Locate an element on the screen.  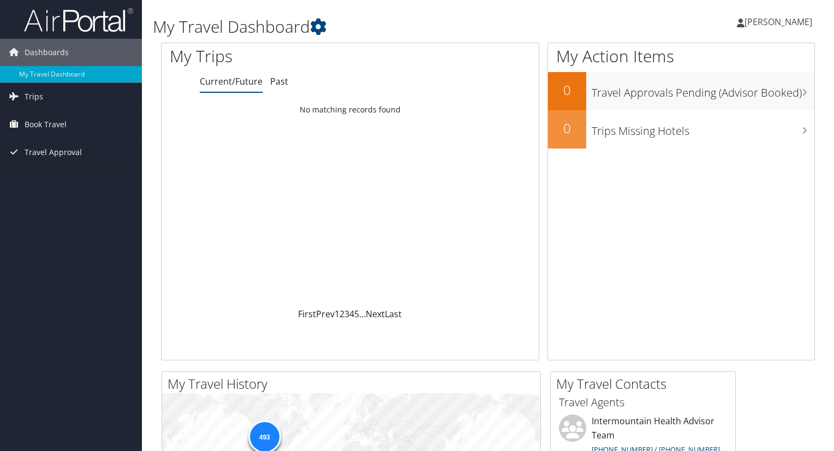
a: 3 is located at coordinates (347, 314).